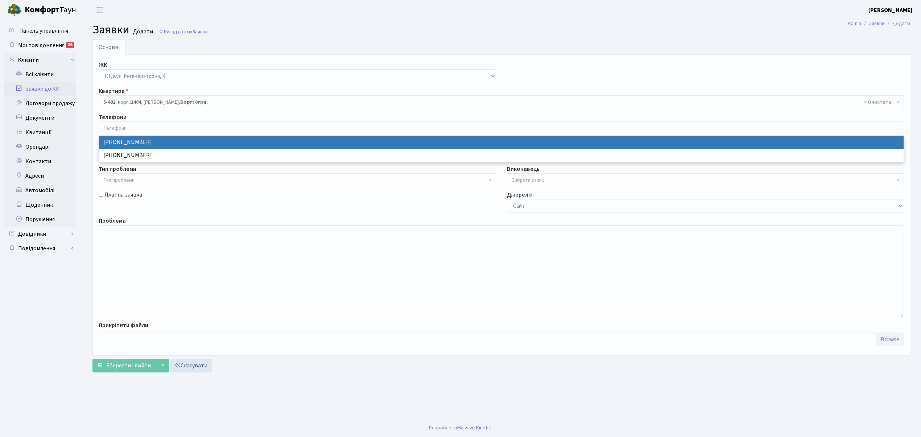 This screenshot has width=921, height=437. What do you see at coordinates (103, 65) in the screenshot?
I see `label: ЖК` at bounding box center [103, 65].